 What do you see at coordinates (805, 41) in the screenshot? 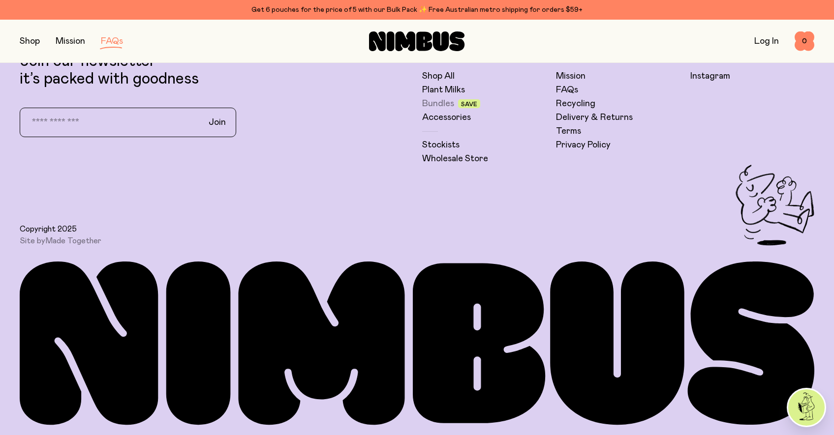
I see `button: 0` at bounding box center [805, 41].